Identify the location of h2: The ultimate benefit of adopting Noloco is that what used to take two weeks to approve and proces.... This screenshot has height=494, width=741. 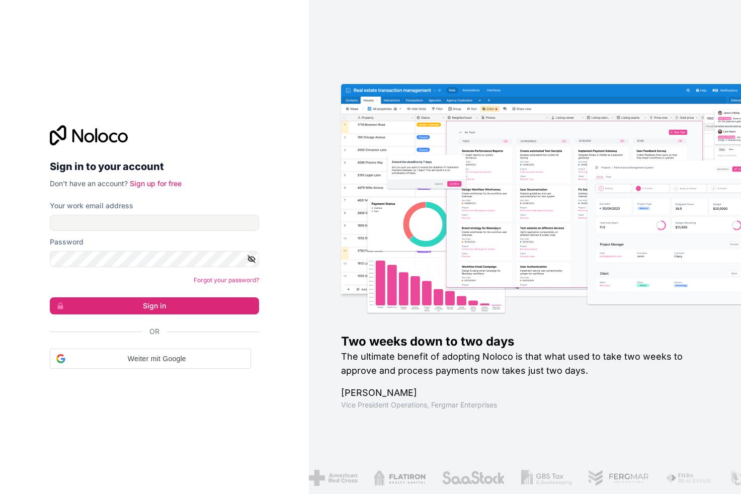
(525, 364).